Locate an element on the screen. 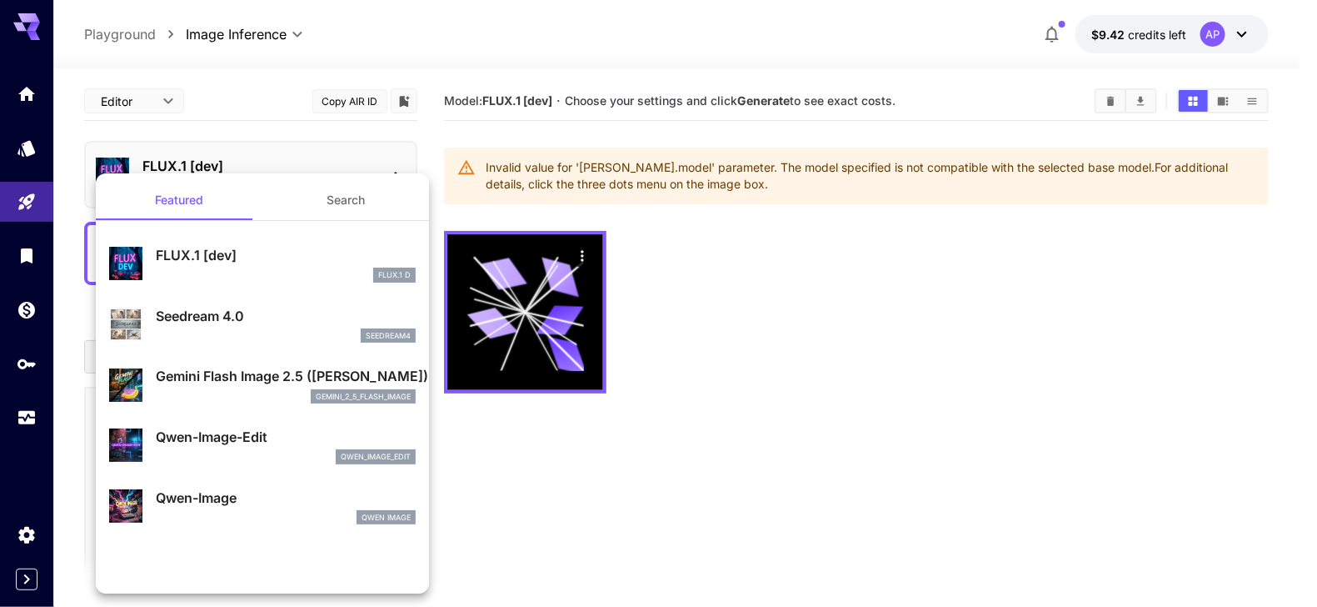 This screenshot has width=1317, height=607. div: Qwen-ImageQwen Image is located at coordinates (262, 506).